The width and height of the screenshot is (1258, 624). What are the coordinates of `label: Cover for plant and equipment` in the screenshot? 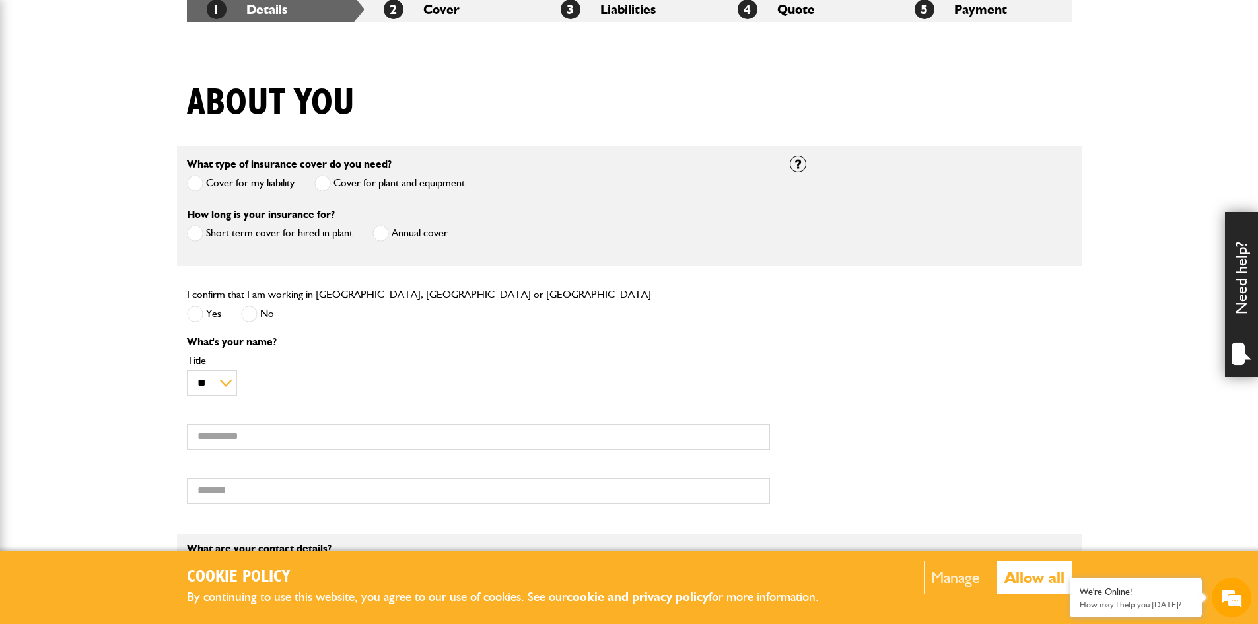 It's located at (390, 183).